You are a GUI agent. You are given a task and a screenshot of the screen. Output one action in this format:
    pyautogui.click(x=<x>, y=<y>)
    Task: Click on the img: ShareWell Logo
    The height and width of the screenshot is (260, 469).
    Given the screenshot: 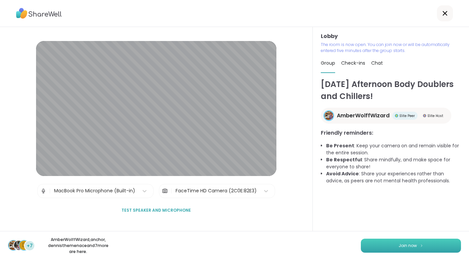 What is the action you would take?
    pyautogui.click(x=39, y=13)
    